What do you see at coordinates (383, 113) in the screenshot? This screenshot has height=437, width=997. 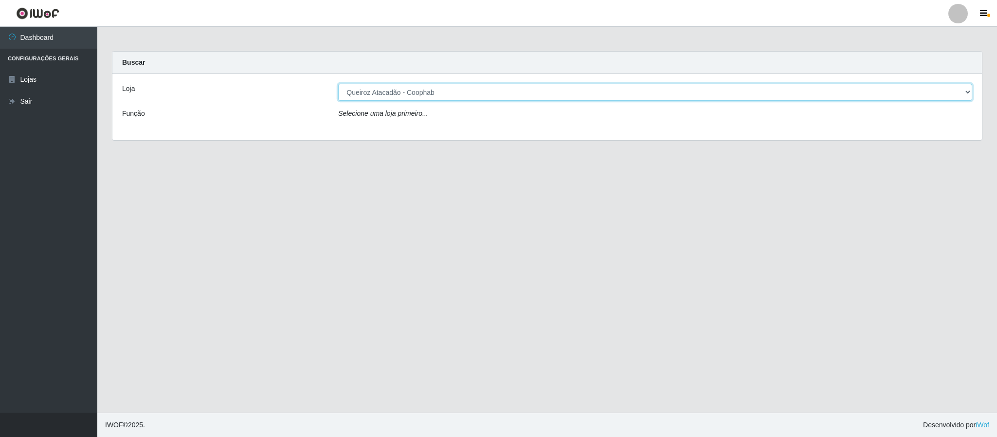 I see `i: Selecione uma loja primeiro...` at bounding box center [383, 113].